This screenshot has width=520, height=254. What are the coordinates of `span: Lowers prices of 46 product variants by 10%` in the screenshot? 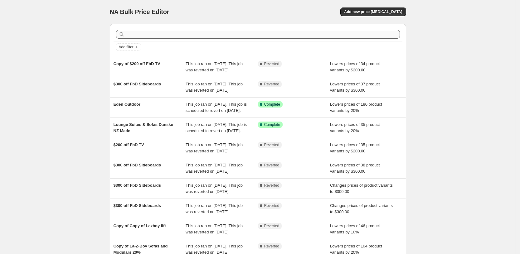 It's located at (355, 229).